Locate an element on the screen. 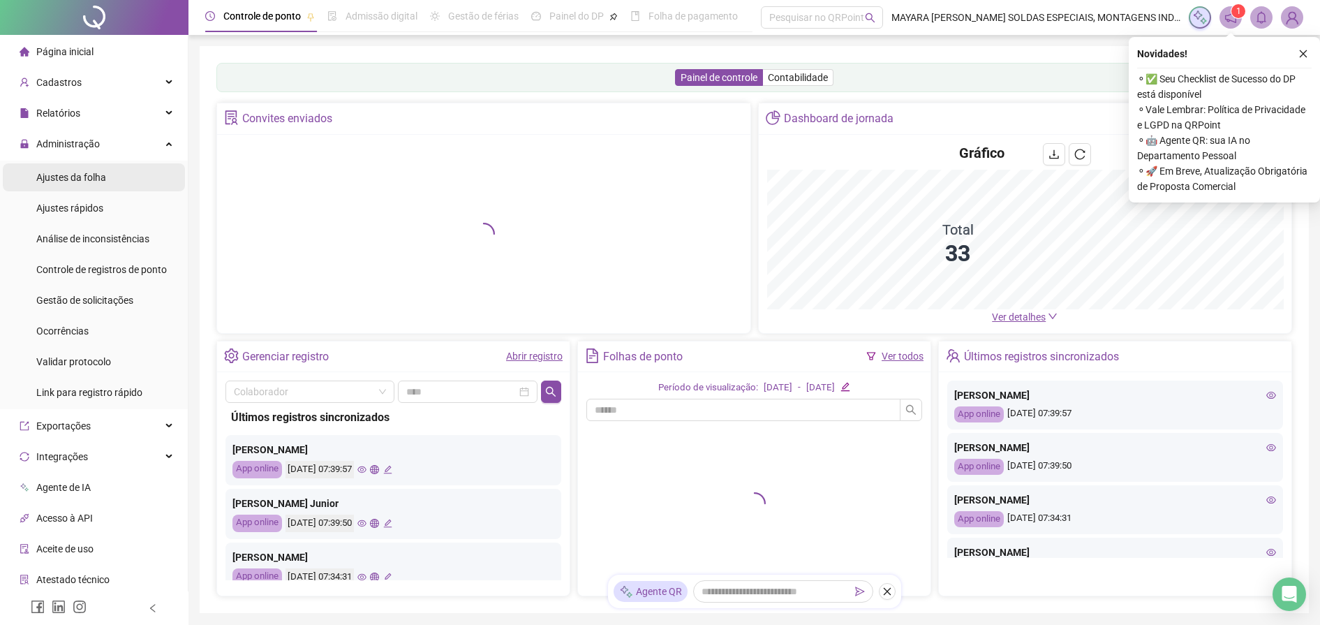  span: down is located at coordinates (1053, 316).